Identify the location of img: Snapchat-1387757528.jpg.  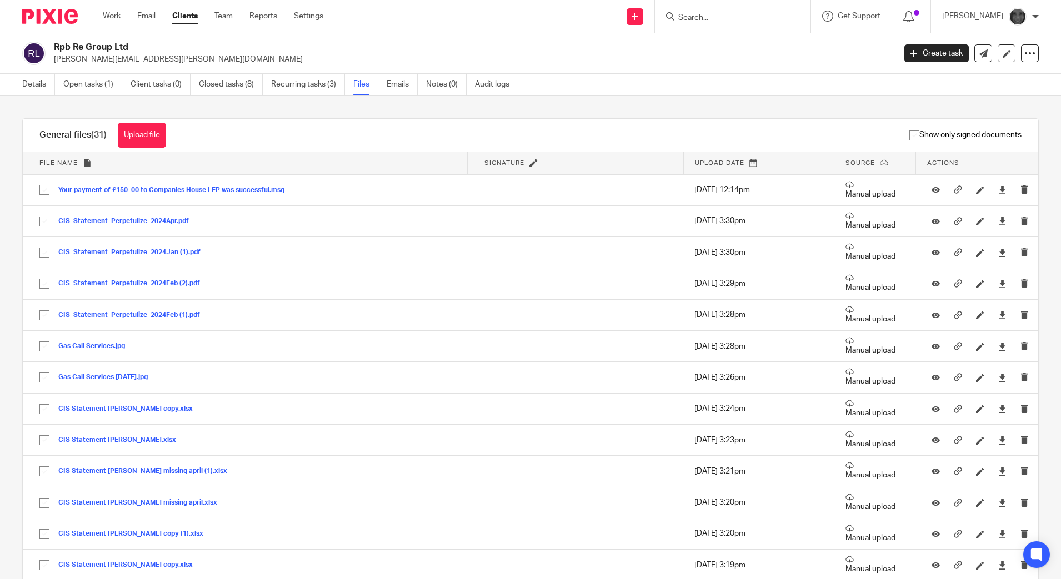
(1017, 17).